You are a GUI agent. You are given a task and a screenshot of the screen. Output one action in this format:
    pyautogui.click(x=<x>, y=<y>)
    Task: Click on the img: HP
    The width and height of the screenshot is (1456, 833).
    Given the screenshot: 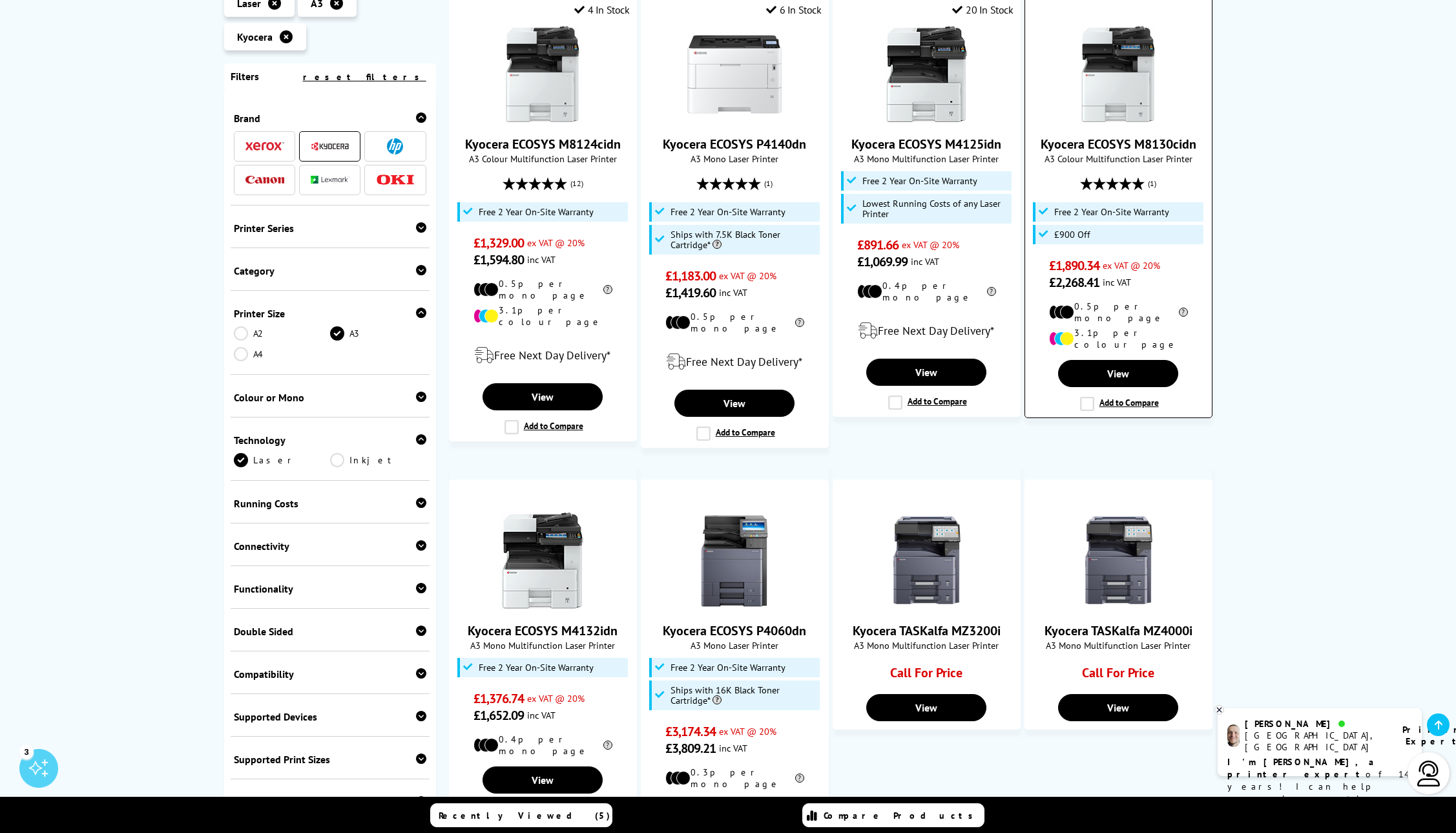 What is the action you would take?
    pyautogui.click(x=395, y=146)
    